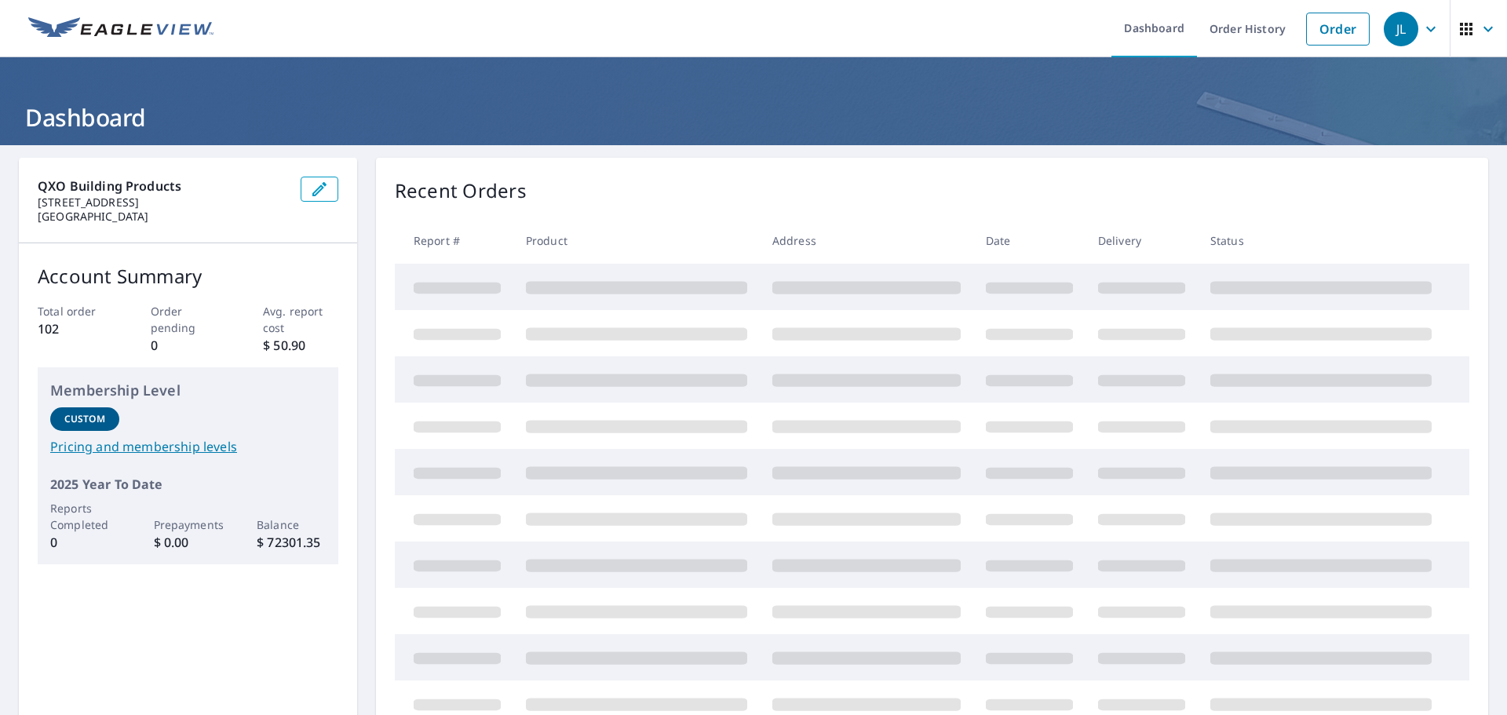 This screenshot has width=1507, height=715. I want to click on p: Avg. report cost, so click(301, 319).